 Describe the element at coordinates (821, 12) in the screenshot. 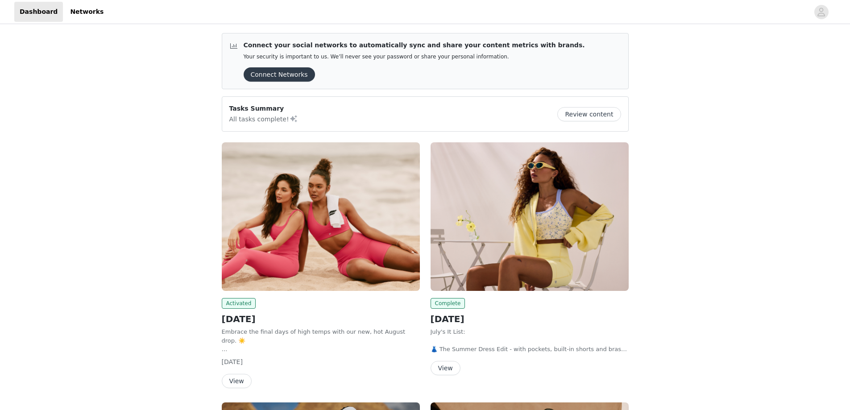

I see `div: avatar` at that location.